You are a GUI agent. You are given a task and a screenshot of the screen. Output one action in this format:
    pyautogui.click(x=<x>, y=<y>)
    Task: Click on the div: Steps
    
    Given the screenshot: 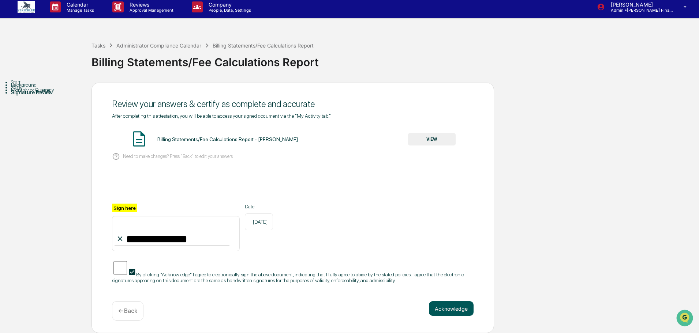 What is the action you would take?
    pyautogui.click(x=51, y=87)
    